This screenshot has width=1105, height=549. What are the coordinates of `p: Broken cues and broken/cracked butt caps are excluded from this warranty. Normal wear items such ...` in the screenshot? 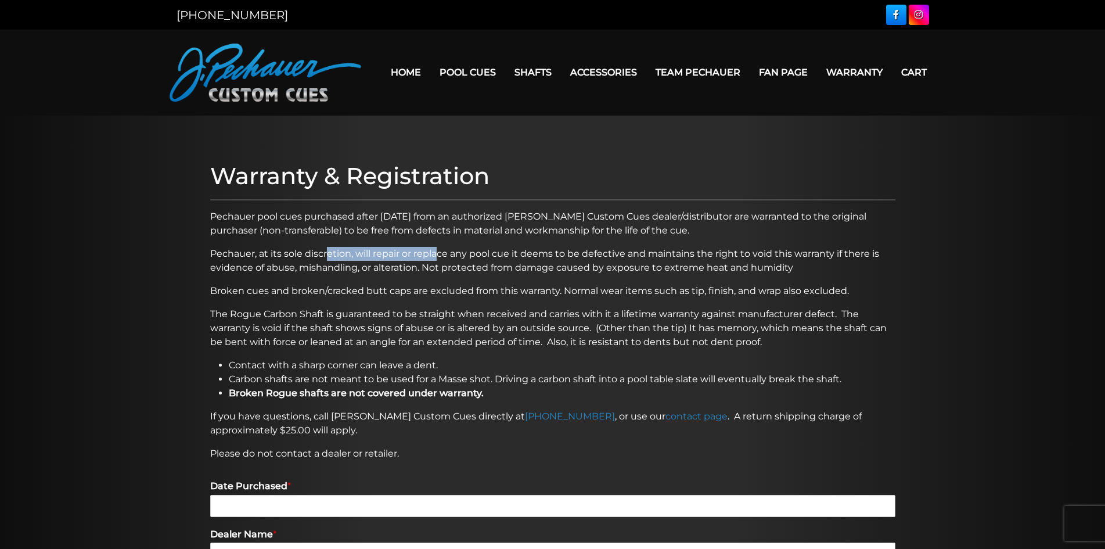 It's located at (553, 291).